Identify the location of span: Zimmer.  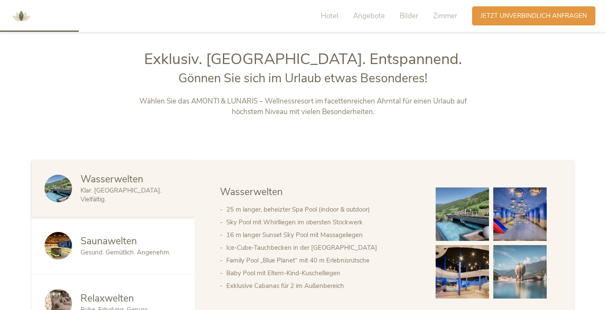
(445, 16).